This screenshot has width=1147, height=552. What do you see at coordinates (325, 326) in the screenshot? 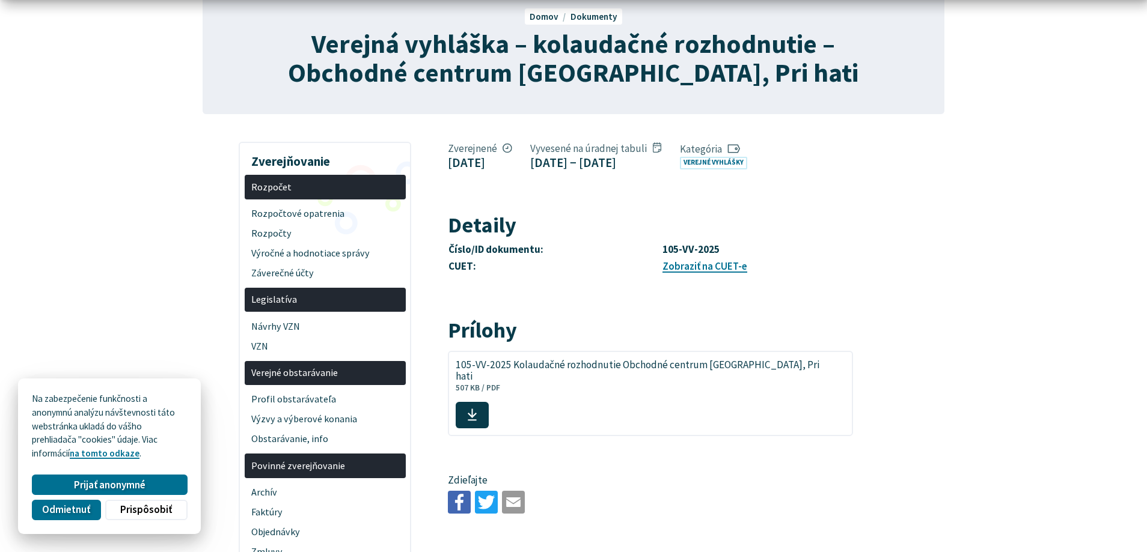
I see `a: Návrhy VZN` at bounding box center [325, 326].